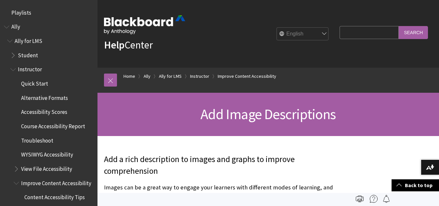 The height and width of the screenshot is (206, 439). What do you see at coordinates (56, 182) in the screenshot?
I see `span: Improve Content Accessibility` at bounding box center [56, 182].